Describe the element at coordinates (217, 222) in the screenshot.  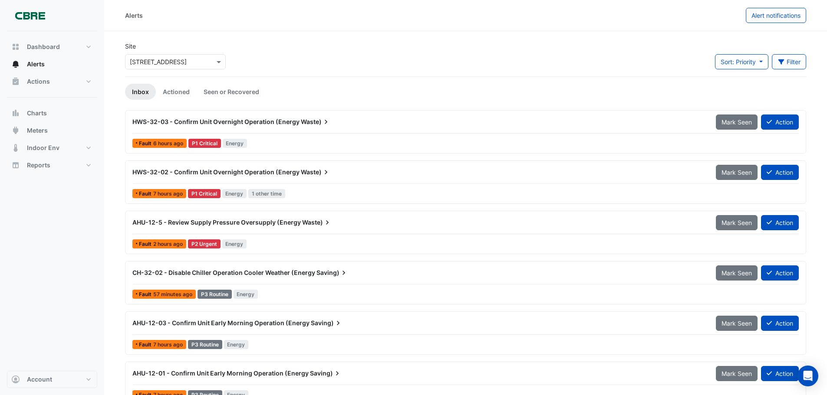
I see `span: AHU-12-5 - Review Supply Pressure Oversupply (Energy` at that location.